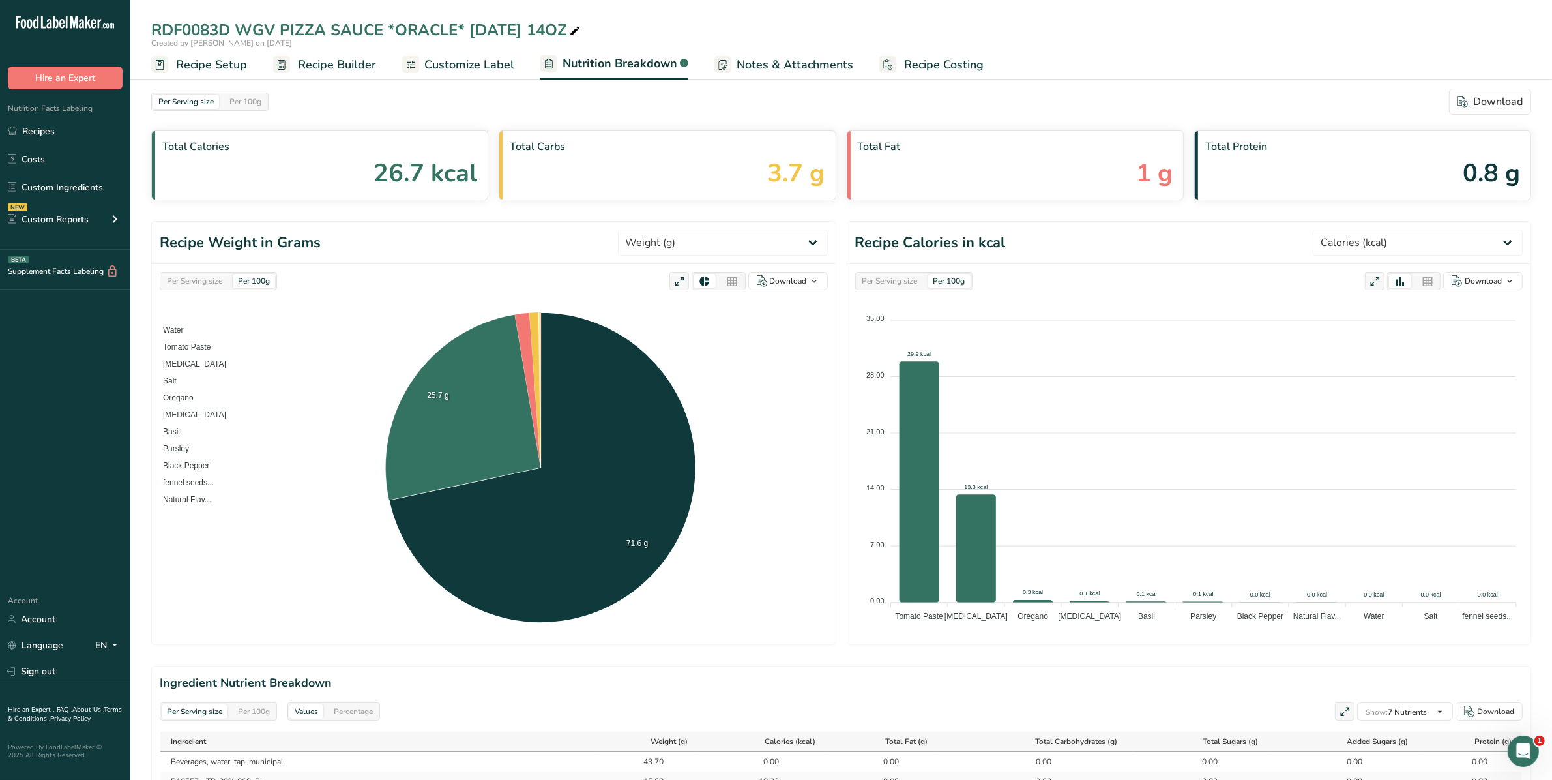 The image size is (1552, 780). What do you see at coordinates (469, 65) in the screenshot?
I see `span: Customize Label` at bounding box center [469, 65].